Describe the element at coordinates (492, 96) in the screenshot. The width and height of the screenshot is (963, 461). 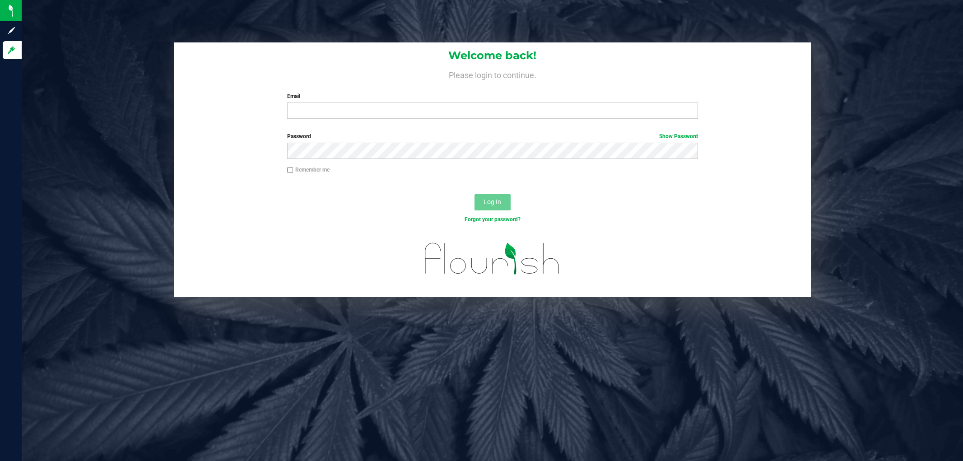
I see `label: Email` at that location.